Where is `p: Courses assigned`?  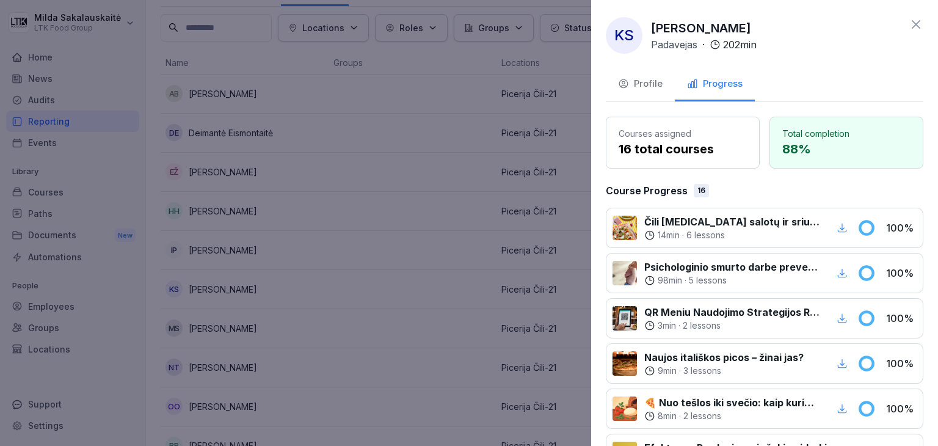 p: Courses assigned is located at coordinates (683, 133).